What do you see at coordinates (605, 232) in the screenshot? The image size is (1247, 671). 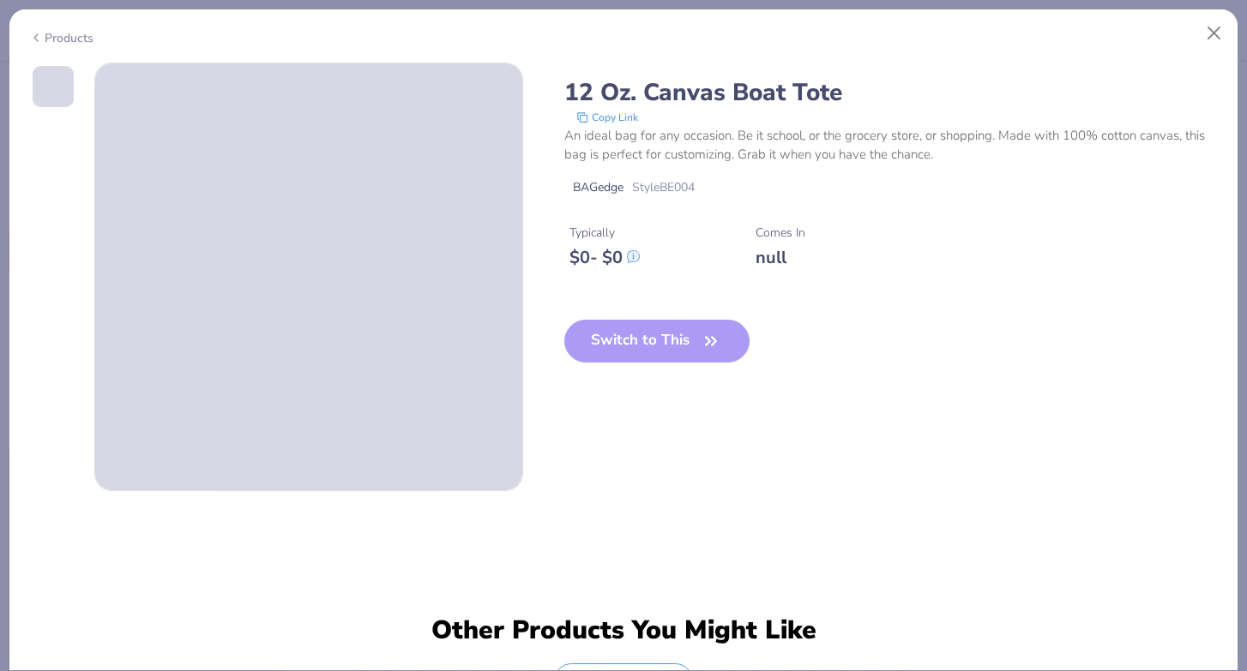 I see `div: Typically` at bounding box center [605, 232].